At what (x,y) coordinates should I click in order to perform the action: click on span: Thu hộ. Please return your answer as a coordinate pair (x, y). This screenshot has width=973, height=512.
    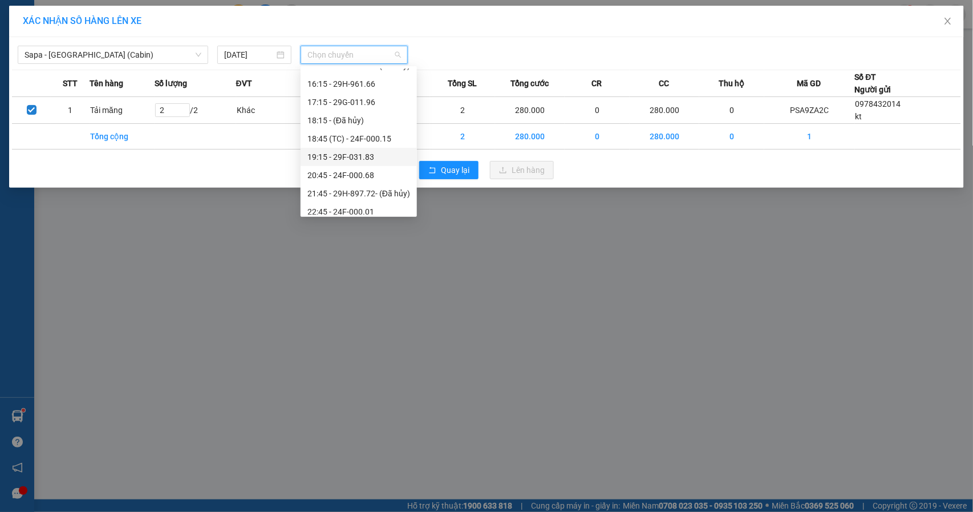
    Looking at the image, I should click on (732, 83).